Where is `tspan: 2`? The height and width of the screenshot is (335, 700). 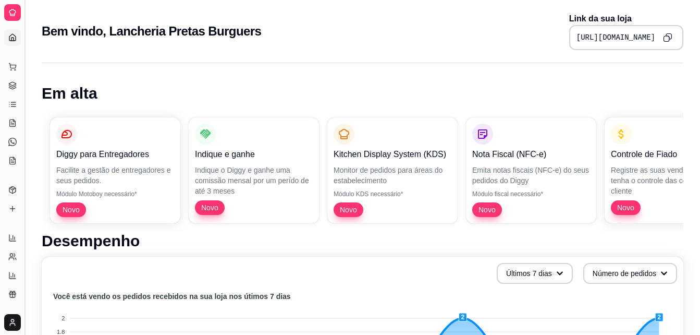
tspan: 2 is located at coordinates (63, 318).